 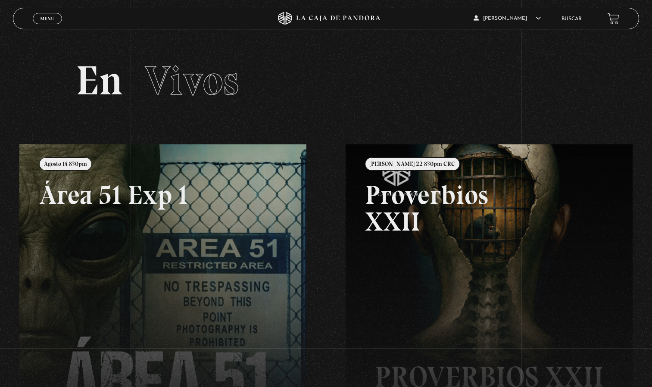 What do you see at coordinates (572, 19) in the screenshot?
I see `a: Buscar` at bounding box center [572, 19].